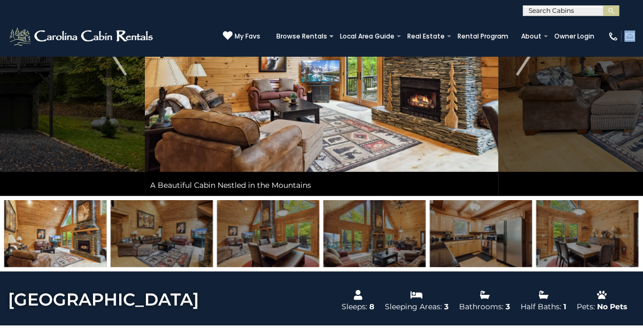  What do you see at coordinates (574, 36) in the screenshot?
I see `a: Owner Login` at bounding box center [574, 36].